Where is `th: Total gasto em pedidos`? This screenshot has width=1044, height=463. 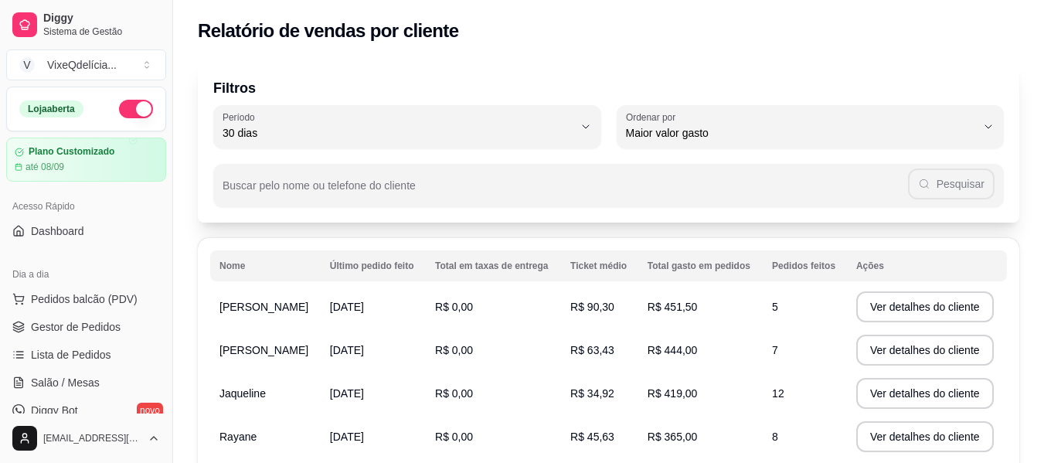
th: Total gasto em pedidos is located at coordinates (700, 266).